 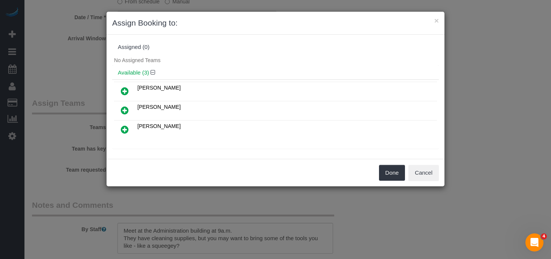 What do you see at coordinates (544, 236) in the screenshot?
I see `span: 4` at bounding box center [544, 236].